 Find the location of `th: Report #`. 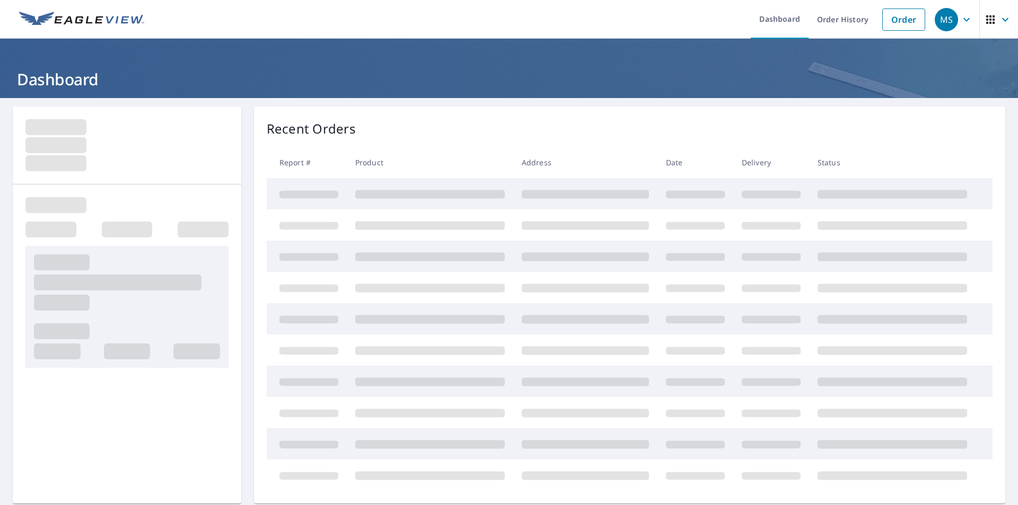

th: Report # is located at coordinates (307, 162).